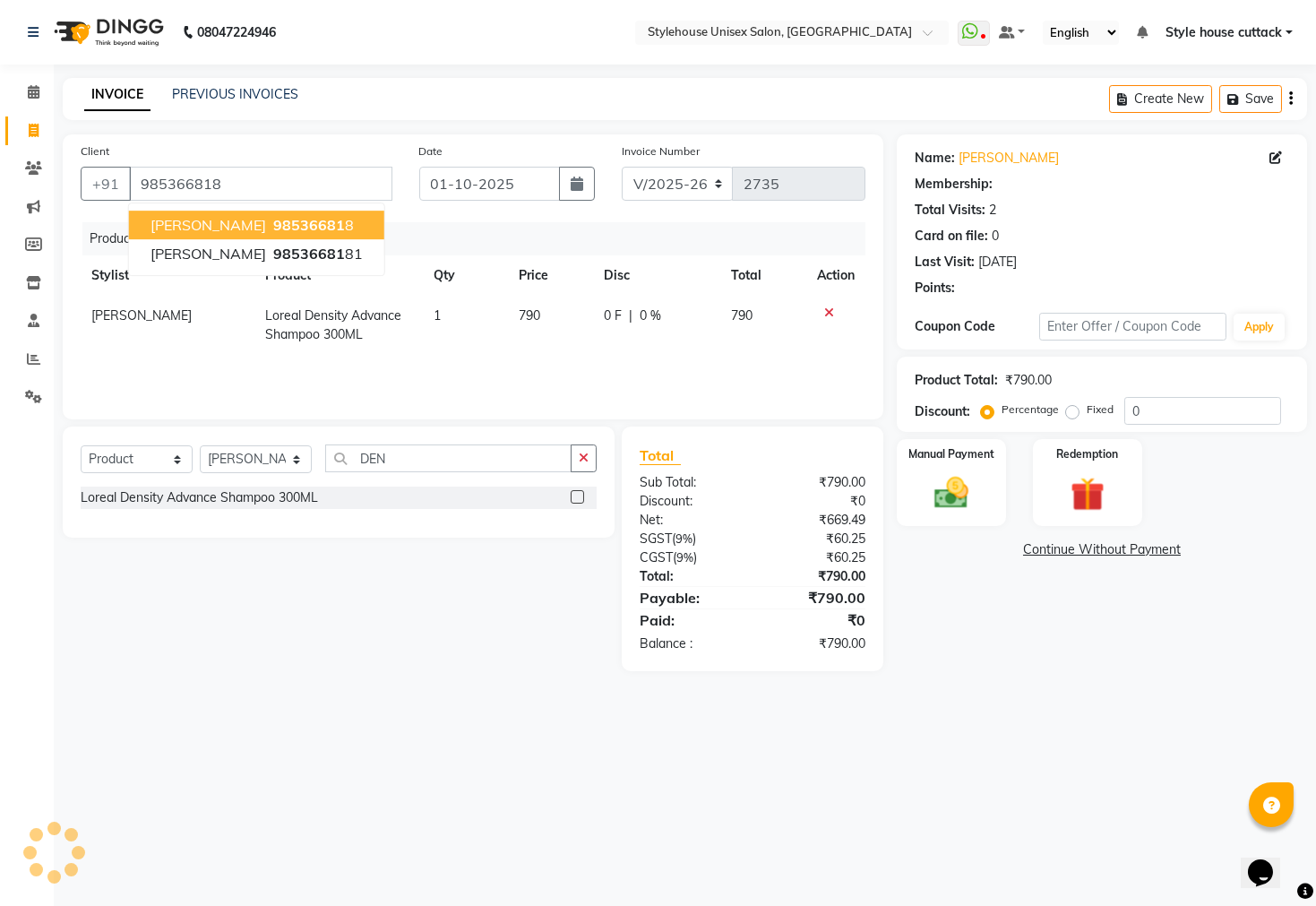 Image resolution: width=1316 pixels, height=906 pixels. I want to click on span: 0 F, so click(613, 316).